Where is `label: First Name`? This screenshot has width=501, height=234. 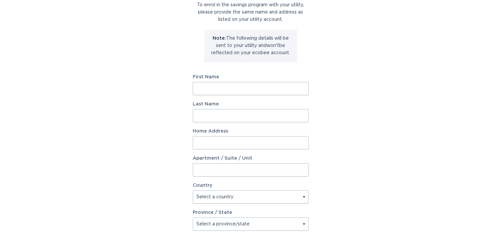 label: First Name is located at coordinates (251, 77).